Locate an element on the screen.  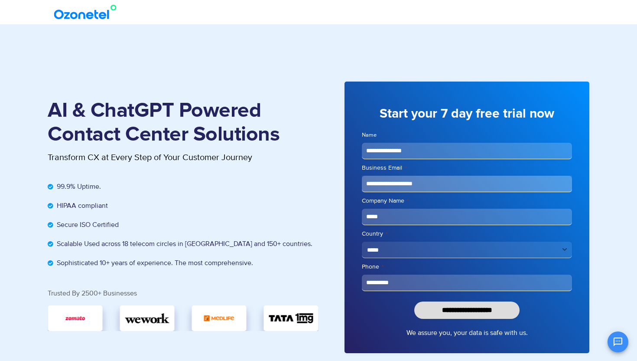
span: HIPAA compliant is located at coordinates (81, 206).